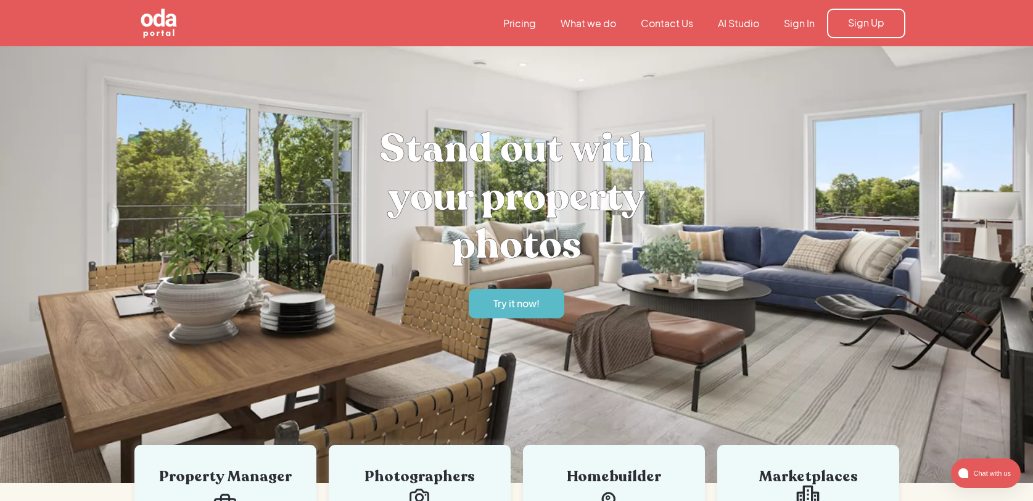  I want to click on a: AI Studio, so click(738, 23).